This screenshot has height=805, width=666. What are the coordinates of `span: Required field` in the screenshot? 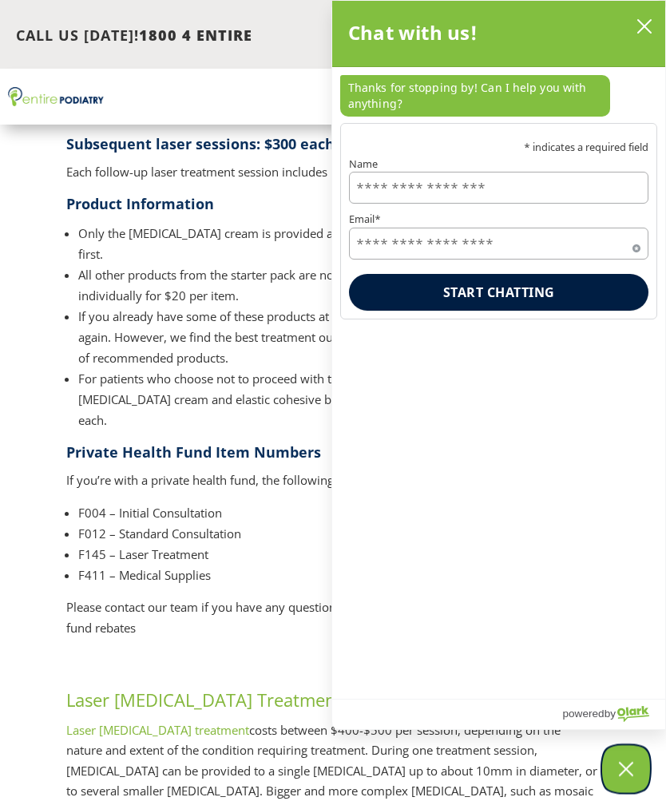 It's located at (637, 245).